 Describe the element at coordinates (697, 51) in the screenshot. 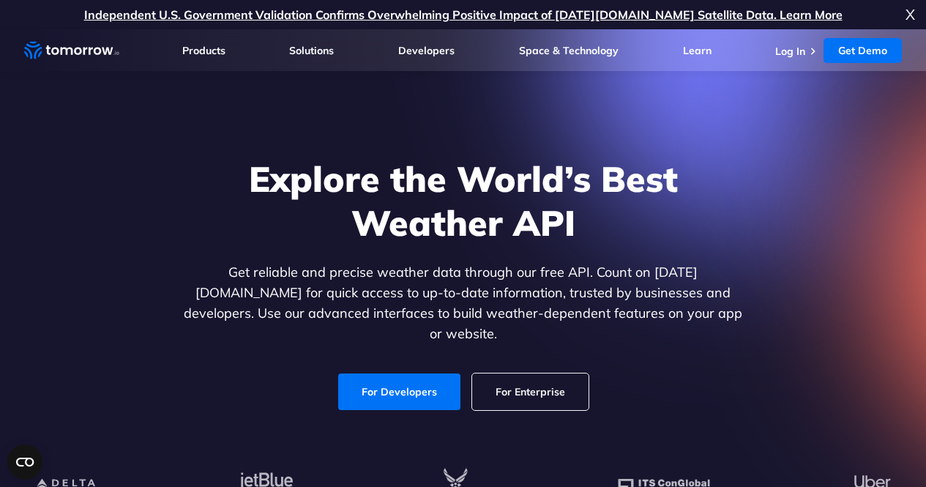

I see `a: Learn` at that location.